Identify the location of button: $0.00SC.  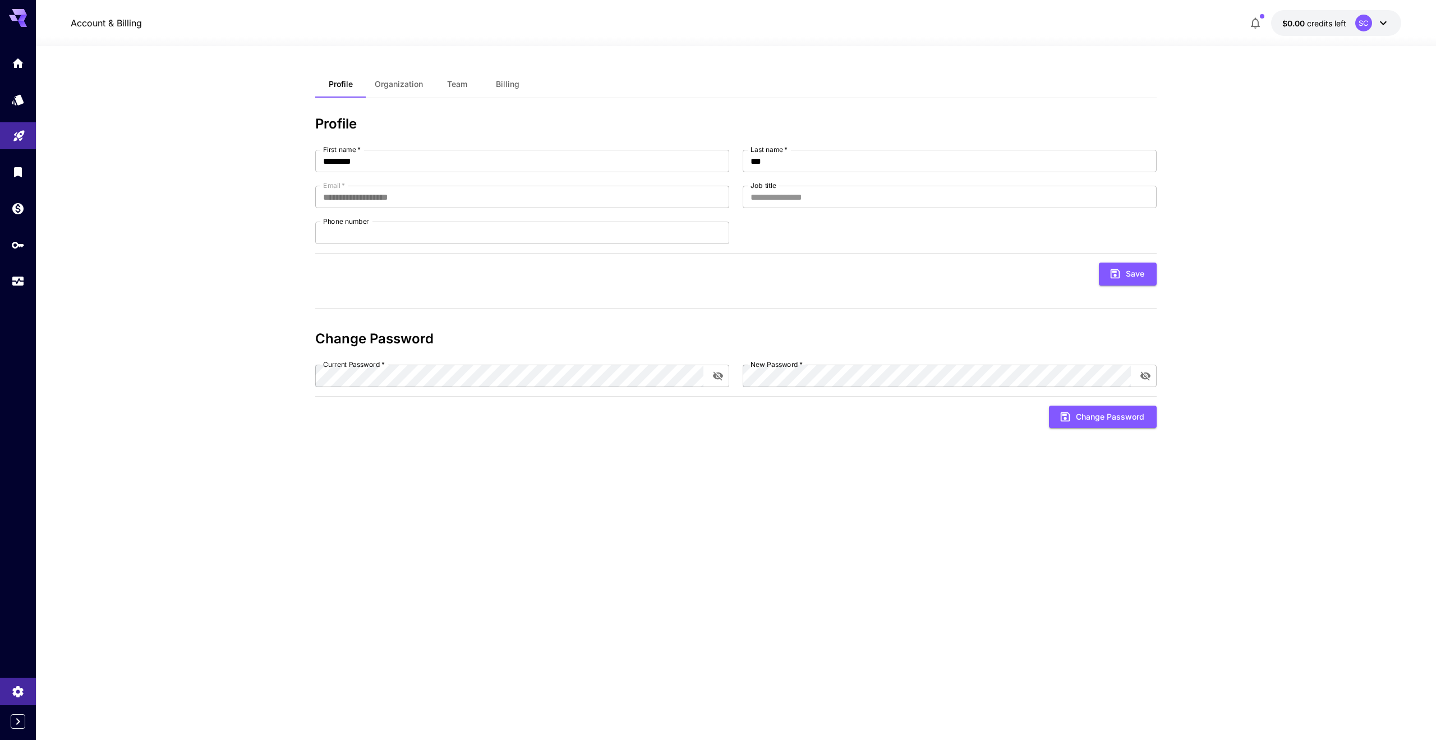
(1336, 23).